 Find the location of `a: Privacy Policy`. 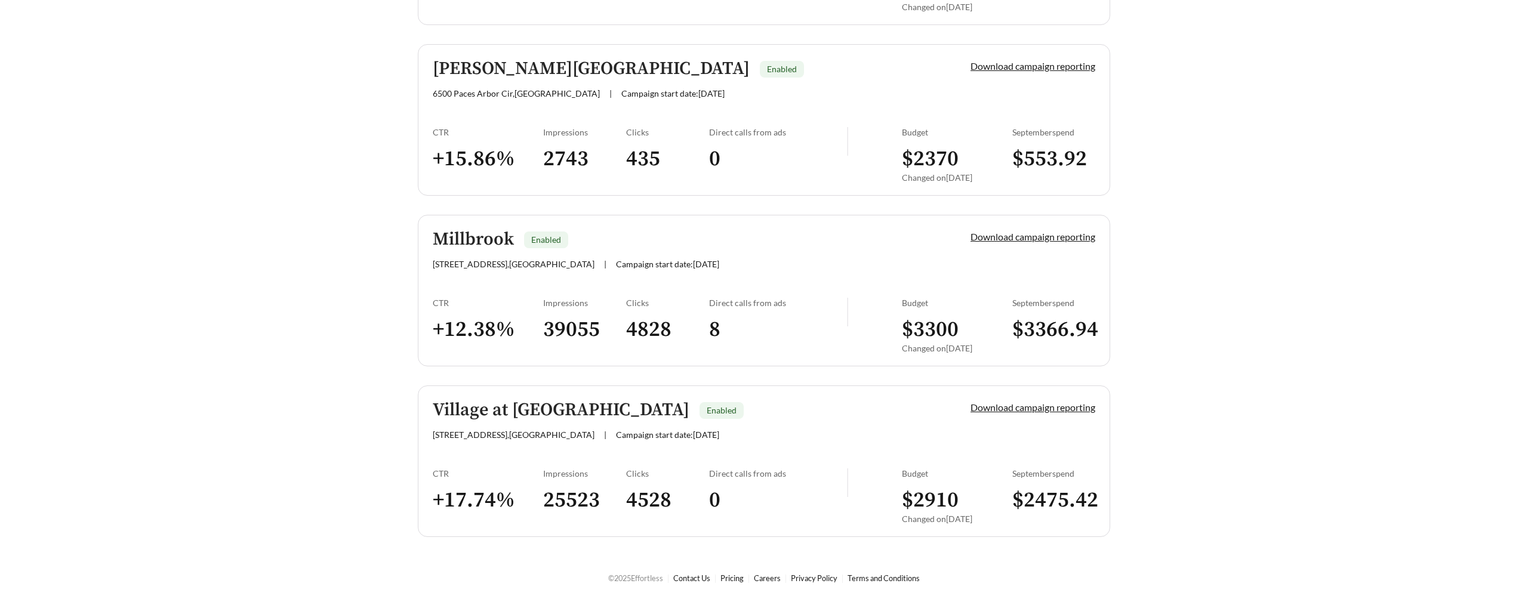

a: Privacy Policy is located at coordinates (814, 579).